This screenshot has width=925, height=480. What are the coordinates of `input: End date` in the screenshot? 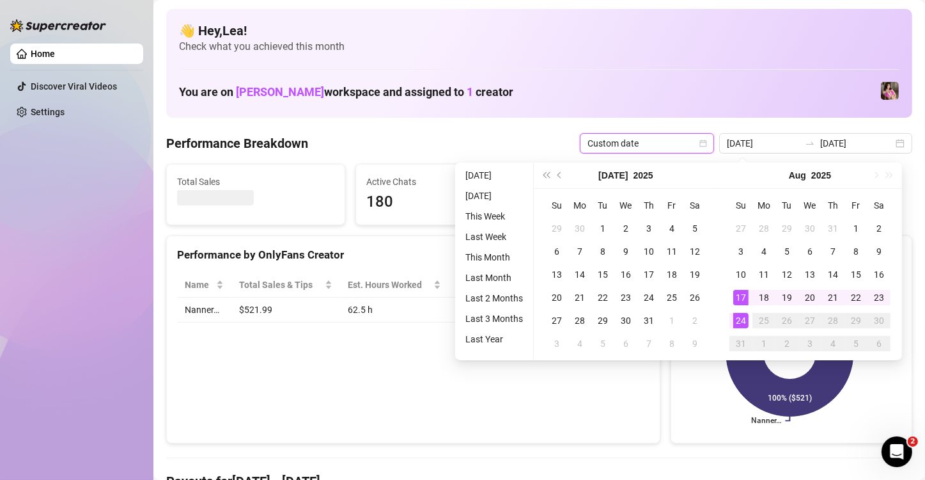 It's located at (857, 143).